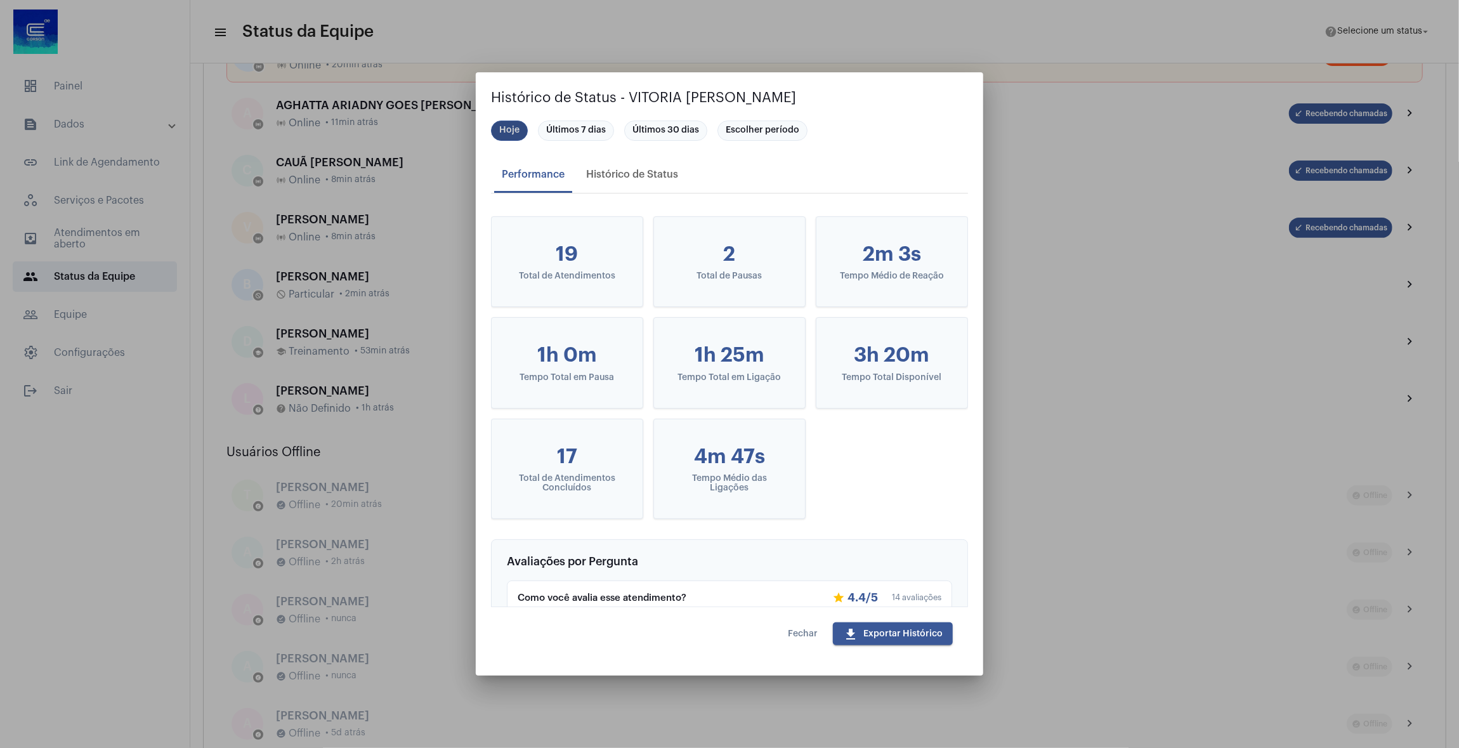  Describe the element at coordinates (863, 598) in the screenshot. I see `span: 4.4/5` at that location.